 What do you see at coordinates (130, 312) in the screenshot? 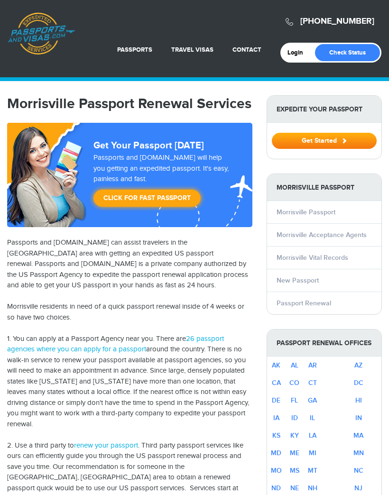
I see `p: Morrisville residents in need of a quick passport renewal inside of 4 weeks or so have two choices.` at bounding box center [130, 312].